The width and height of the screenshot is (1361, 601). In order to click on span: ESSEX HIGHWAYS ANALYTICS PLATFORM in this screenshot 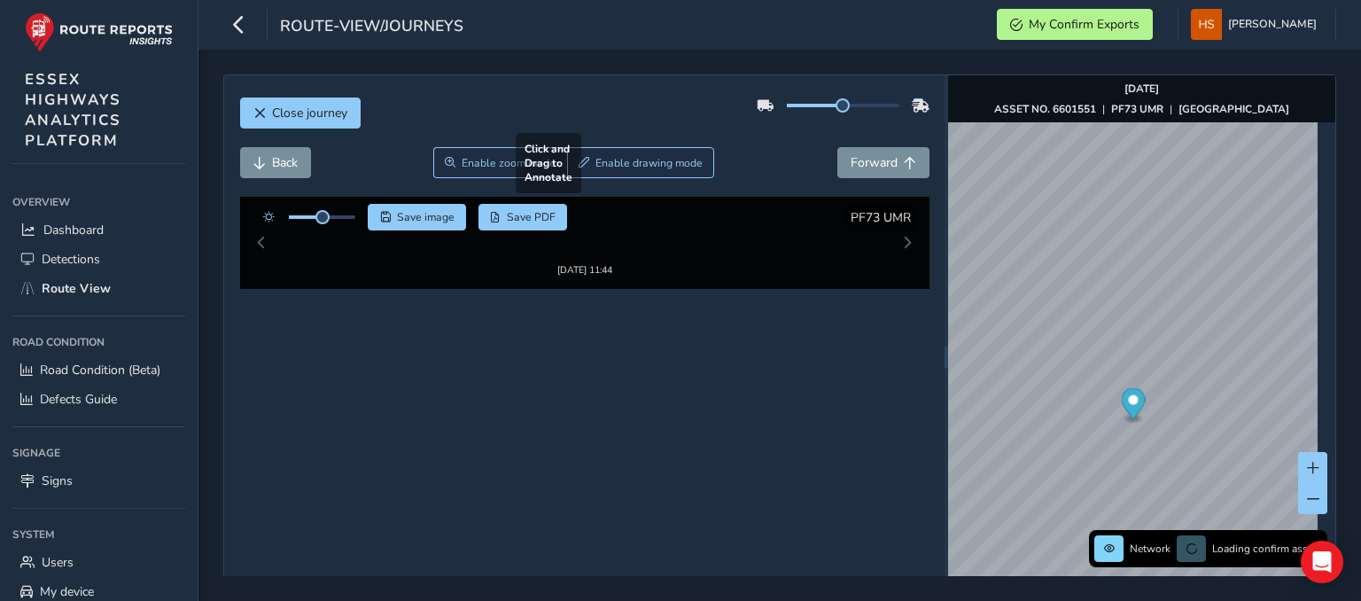, I will do `click(73, 110)`.